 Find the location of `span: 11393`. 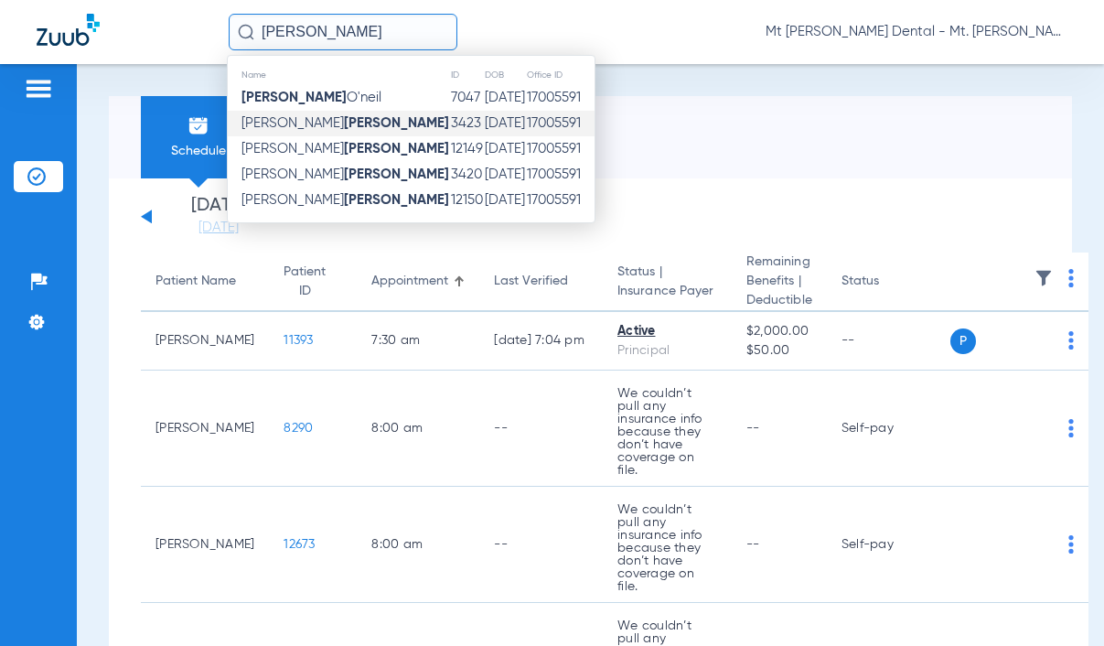

span: 11393 is located at coordinates (298, 340).